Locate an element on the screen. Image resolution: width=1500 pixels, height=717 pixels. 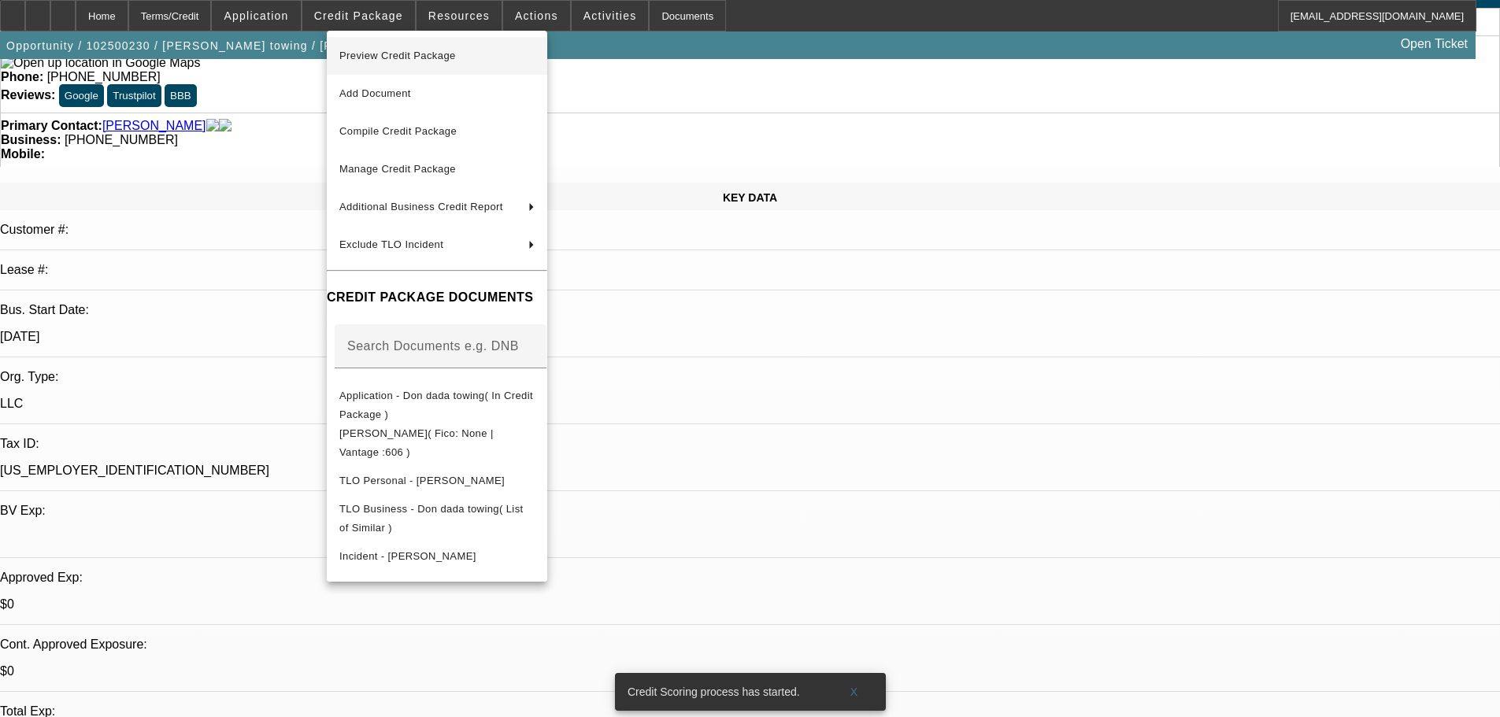
button: TLO Personal - Thompson, Ibrahim is located at coordinates (437, 481).